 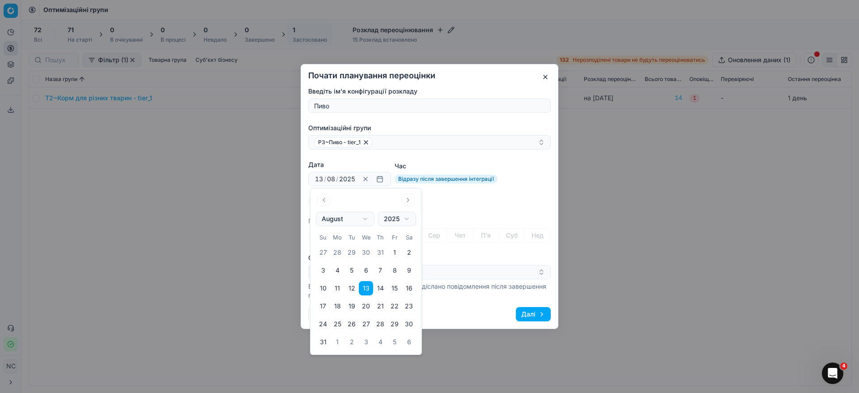 What do you see at coordinates (409, 306) in the screenshot?
I see `button: Saturday, August 23rd, 2025` at bounding box center [409, 306].